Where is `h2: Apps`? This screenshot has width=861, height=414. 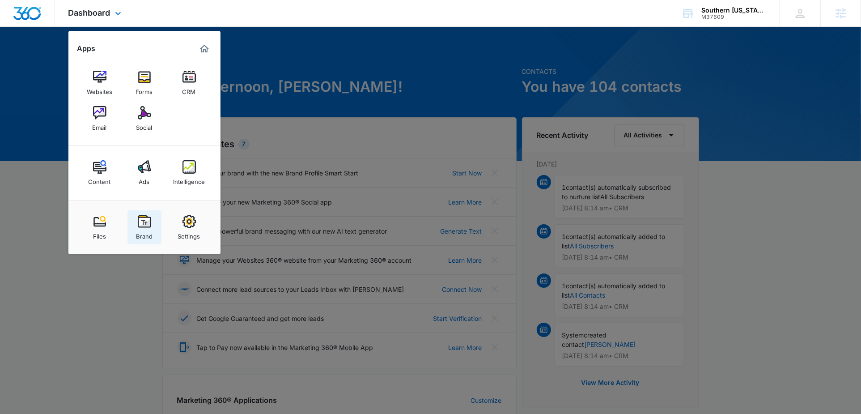 h2: Apps is located at coordinates (86, 48).